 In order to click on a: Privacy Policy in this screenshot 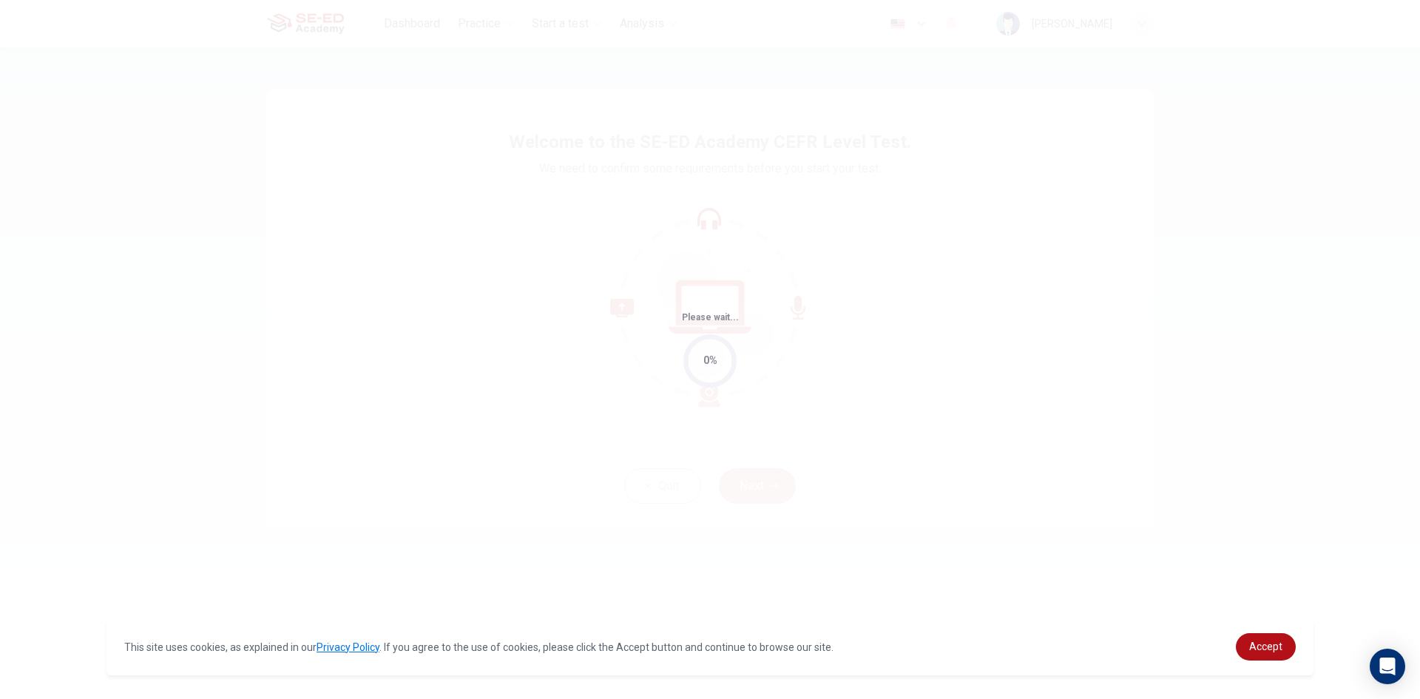, I will do `click(348, 647)`.